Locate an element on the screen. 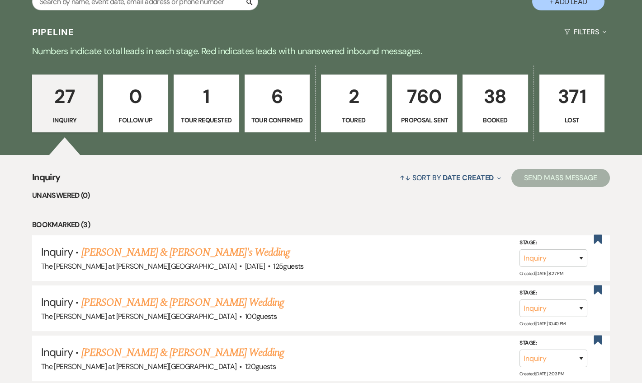 Image resolution: width=642 pixels, height=383 pixels. span: 125 guests is located at coordinates (288, 266).